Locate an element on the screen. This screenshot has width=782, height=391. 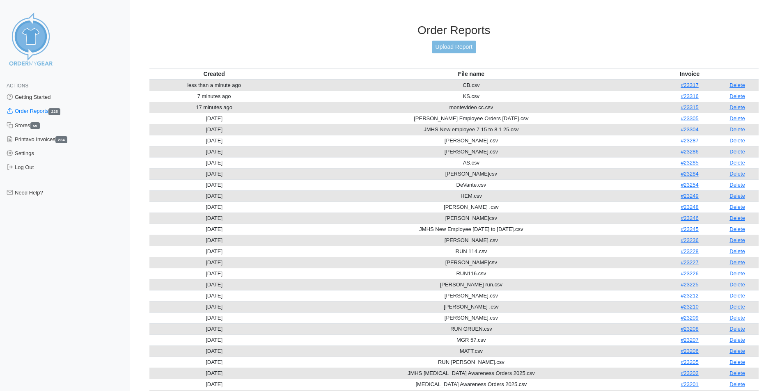
a: #23212 is located at coordinates (689, 296).